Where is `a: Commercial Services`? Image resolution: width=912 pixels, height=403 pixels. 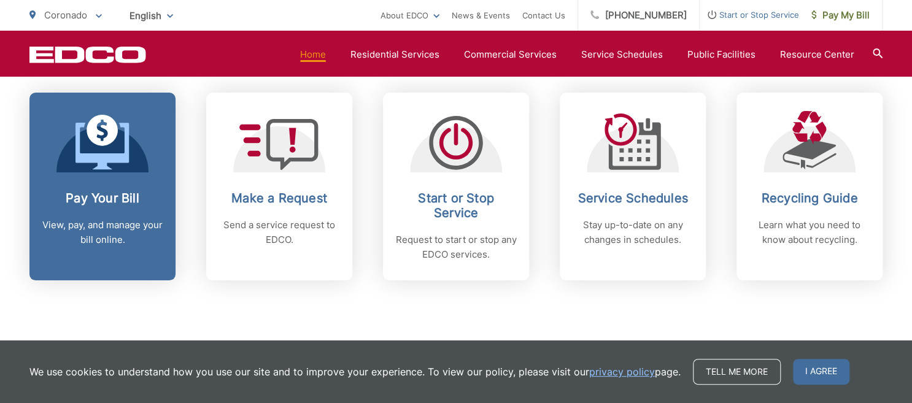 a: Commercial Services is located at coordinates (510, 55).